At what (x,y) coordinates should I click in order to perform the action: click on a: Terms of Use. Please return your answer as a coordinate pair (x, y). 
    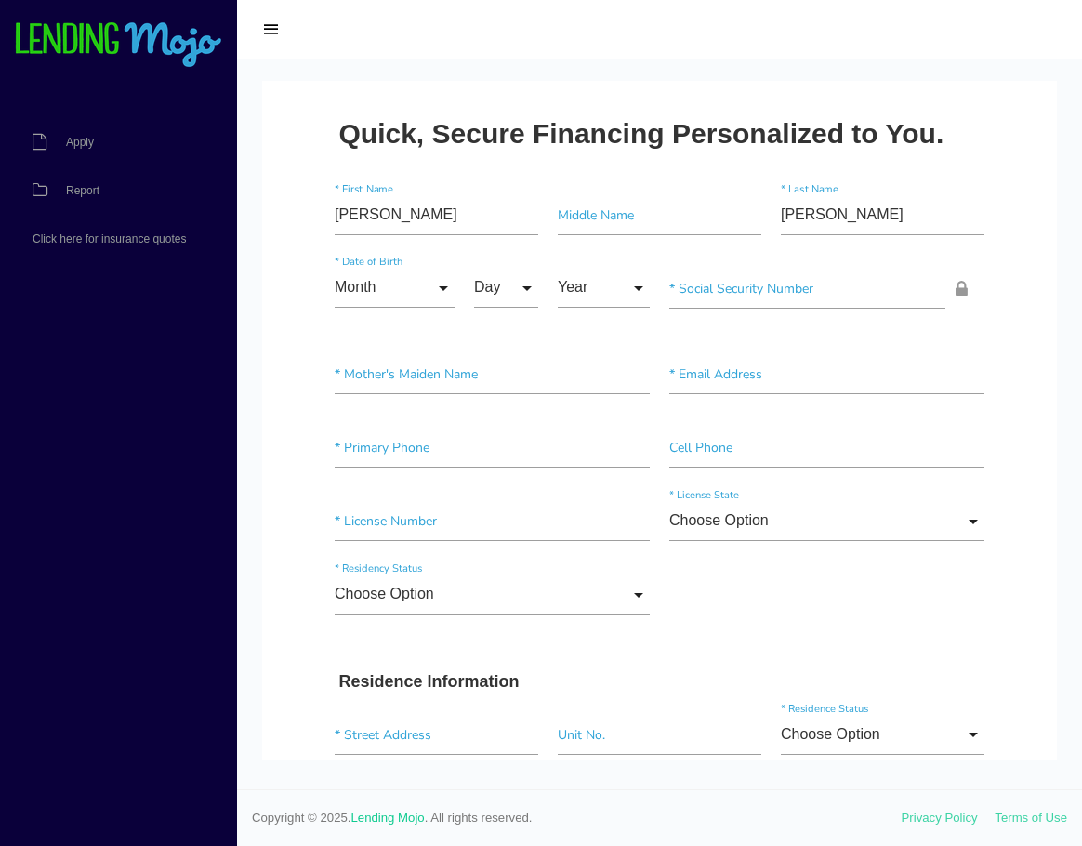
    Looking at the image, I should click on (1031, 817).